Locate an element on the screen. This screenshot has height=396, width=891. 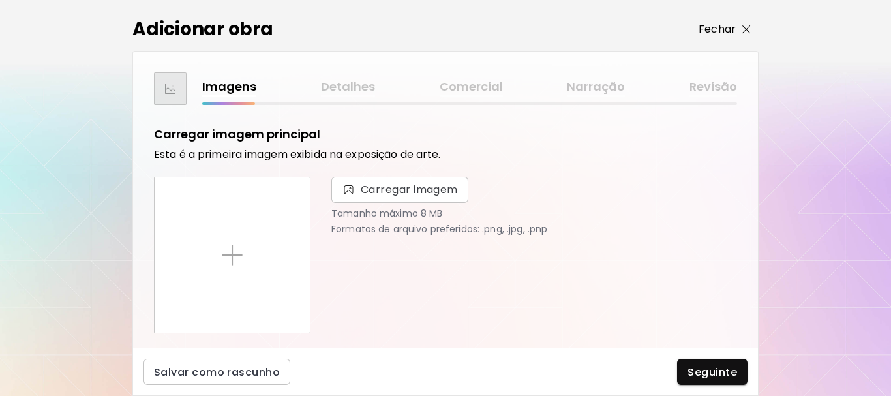
img: logo_orange.svg is located at coordinates (26, 26).